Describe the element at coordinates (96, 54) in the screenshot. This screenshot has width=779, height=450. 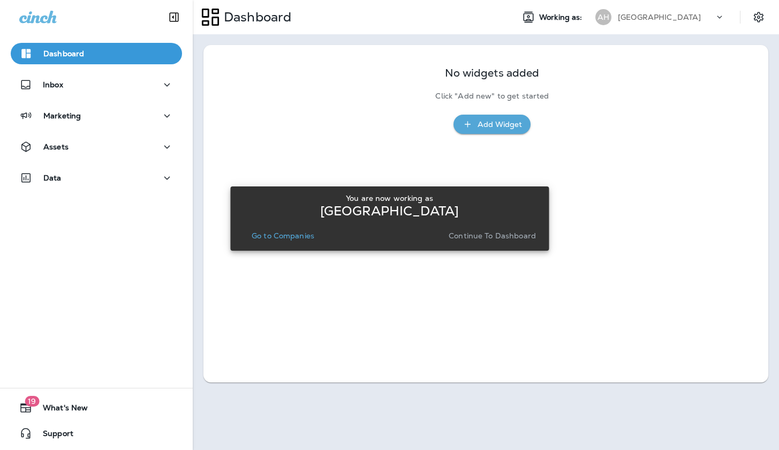
I see `button: Dashboard` at that location.